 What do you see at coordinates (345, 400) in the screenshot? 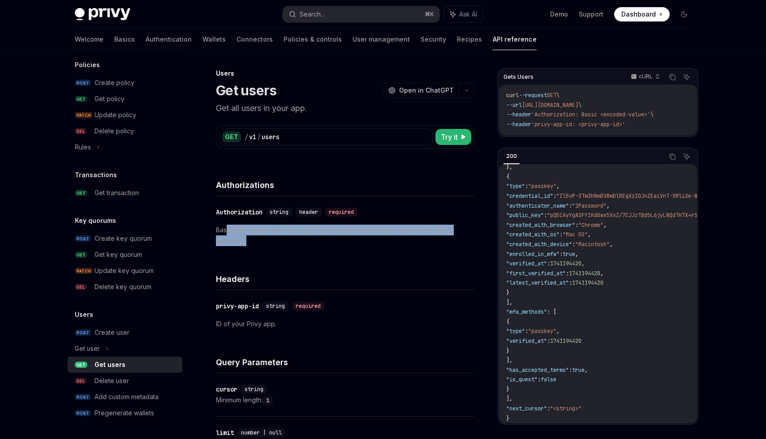
I see `div: Minimum length:` at bounding box center [345, 400].